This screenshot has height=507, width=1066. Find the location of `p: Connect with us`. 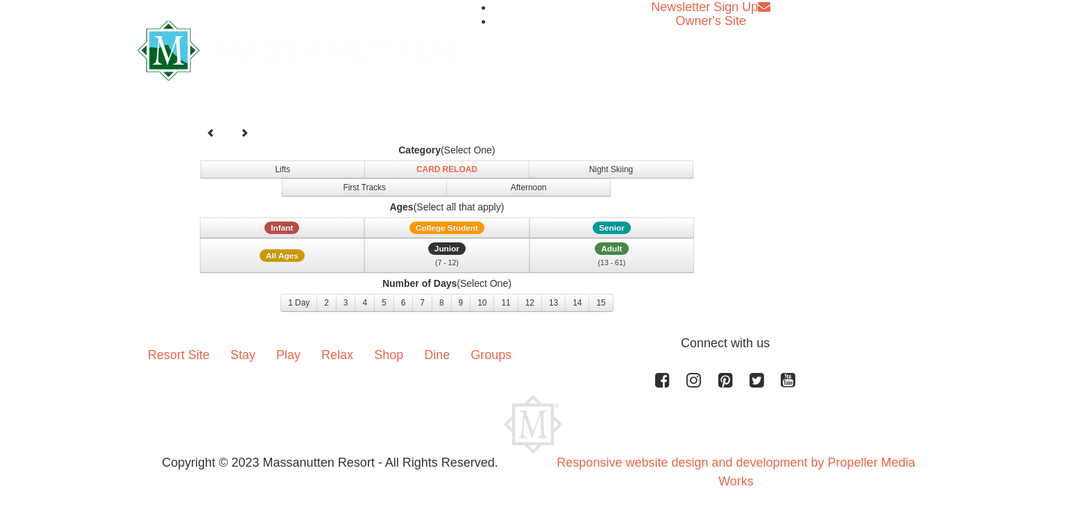

p: Connect with us is located at coordinates (533, 343).